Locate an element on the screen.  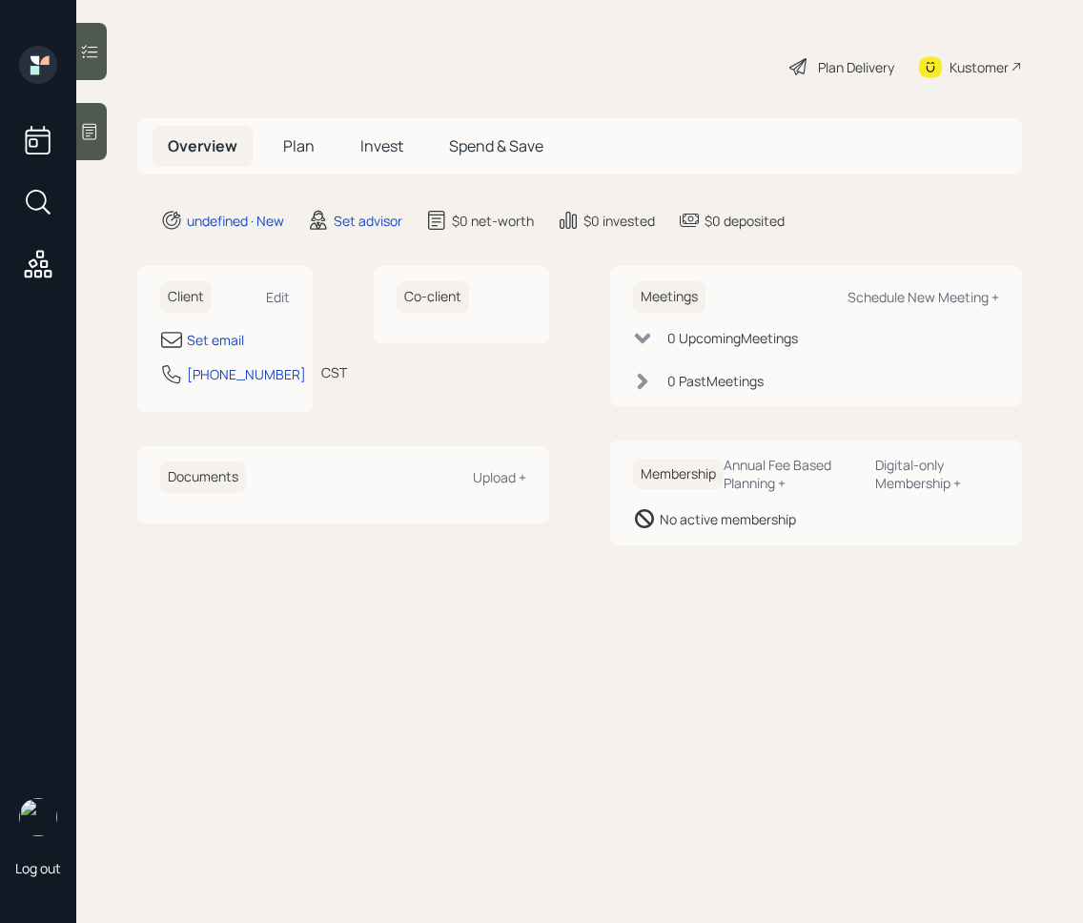
img: retirable_logo.png is located at coordinates (38, 817).